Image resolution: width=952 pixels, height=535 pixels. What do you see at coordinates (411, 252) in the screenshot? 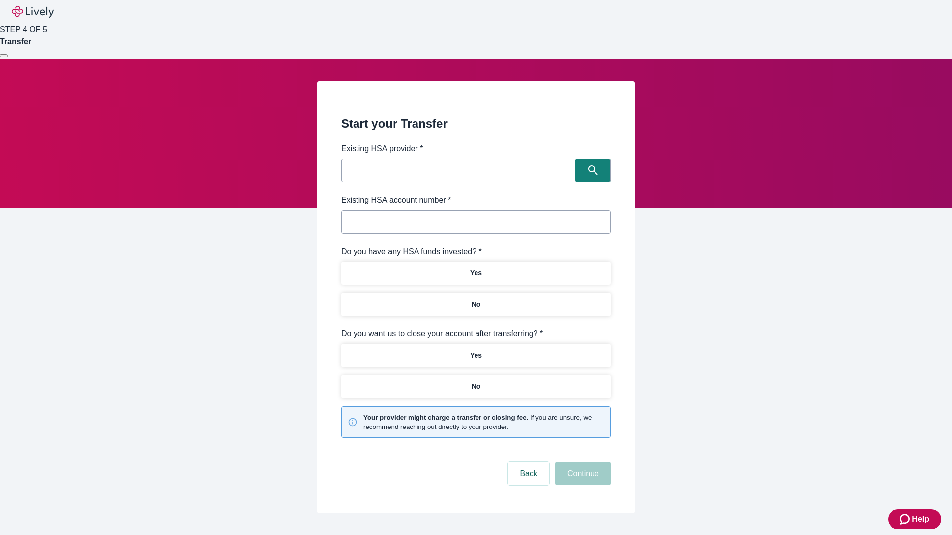
I see `label: Do you have any HSA funds invested? *` at bounding box center [411, 252].